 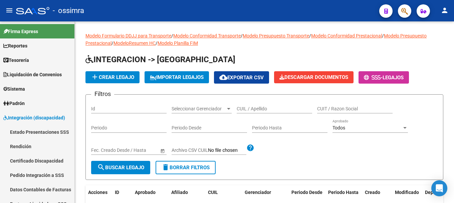 I want to click on span: Todos, so click(x=339, y=128).